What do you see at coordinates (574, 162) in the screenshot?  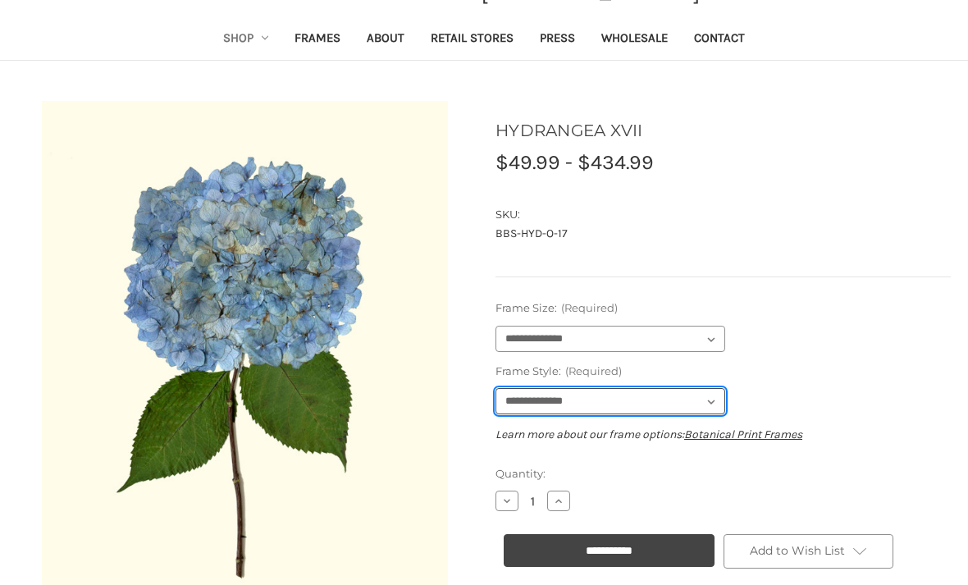 I see `span: $49.99 - $434.99` at bounding box center [574, 162].